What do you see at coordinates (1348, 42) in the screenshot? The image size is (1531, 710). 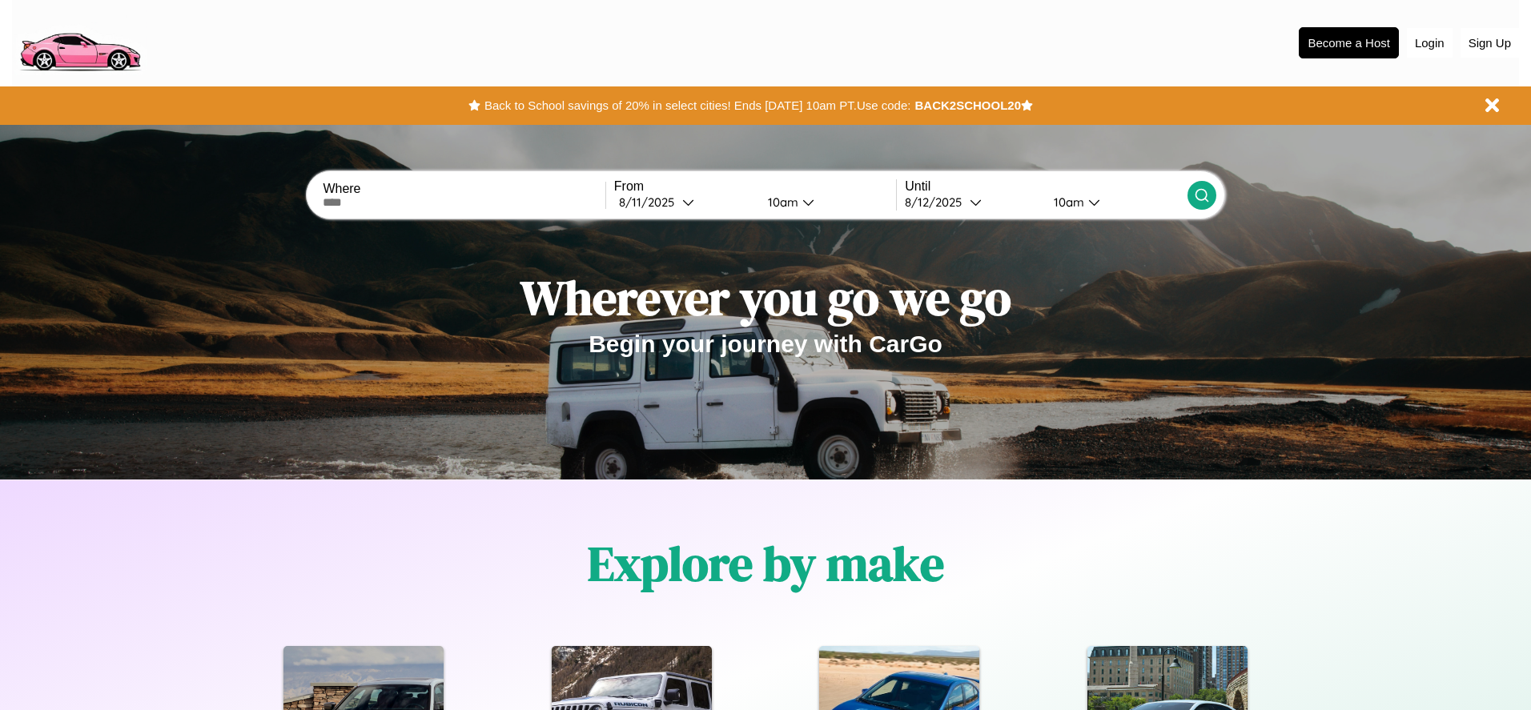 I see `button: Become a Host` at bounding box center [1348, 42].